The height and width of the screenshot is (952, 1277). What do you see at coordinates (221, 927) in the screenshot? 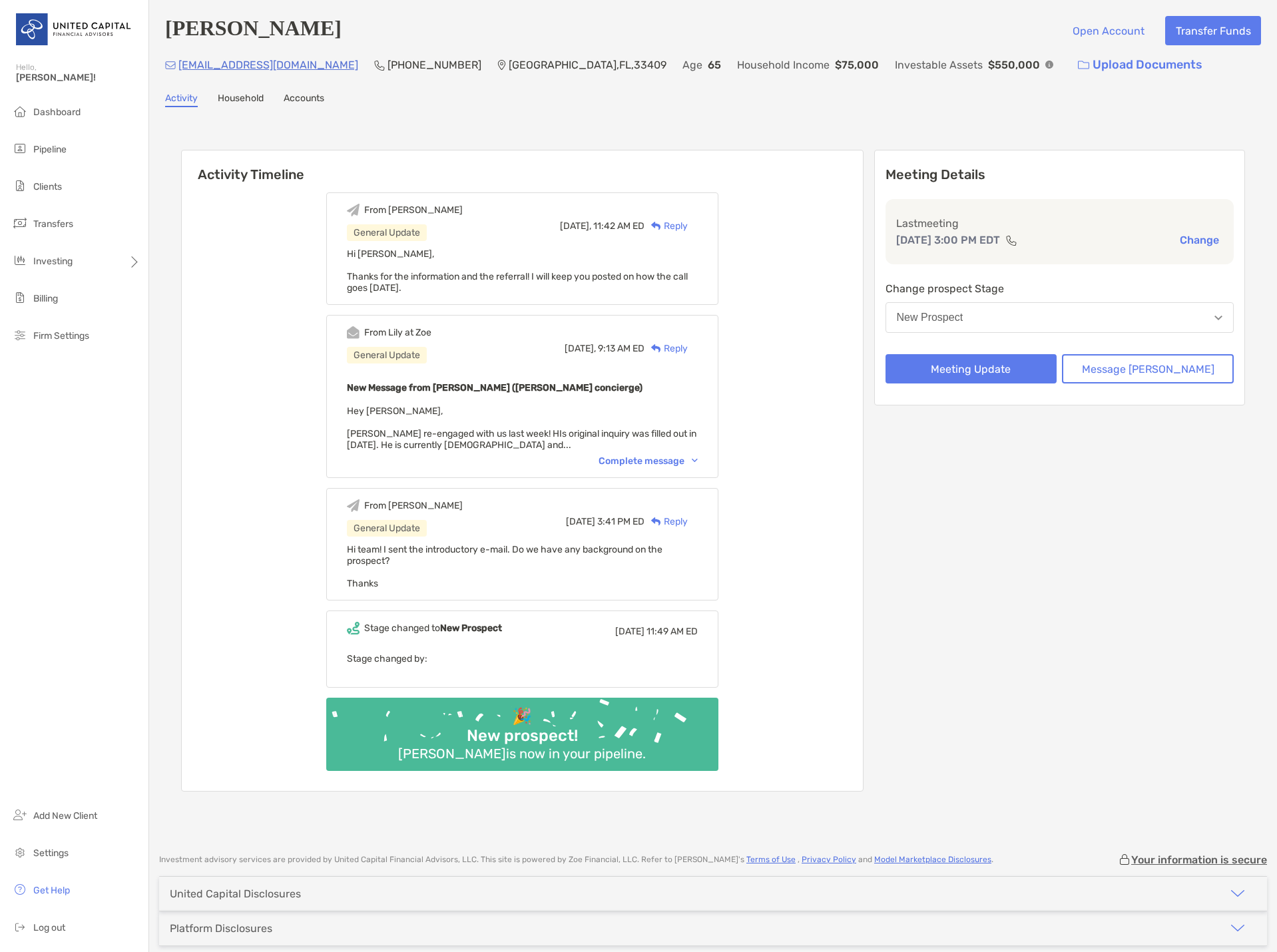
I see `div: Platform Disclosures` at bounding box center [221, 927].